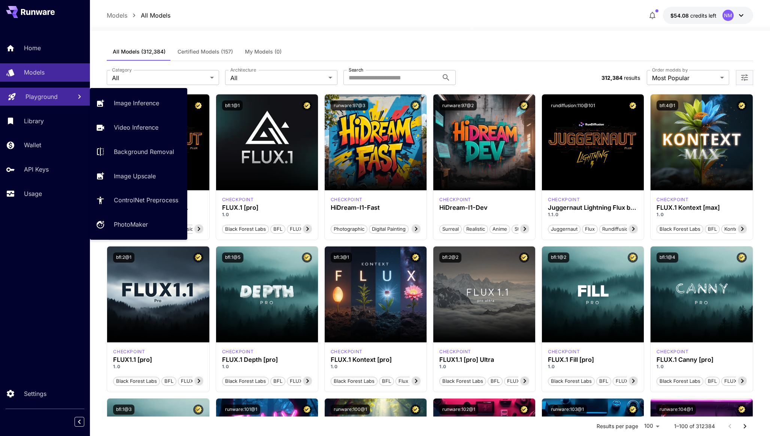 This screenshot has width=770, height=436. Describe the element at coordinates (346, 200) in the screenshot. I see `div: HiDream Fast` at that location.